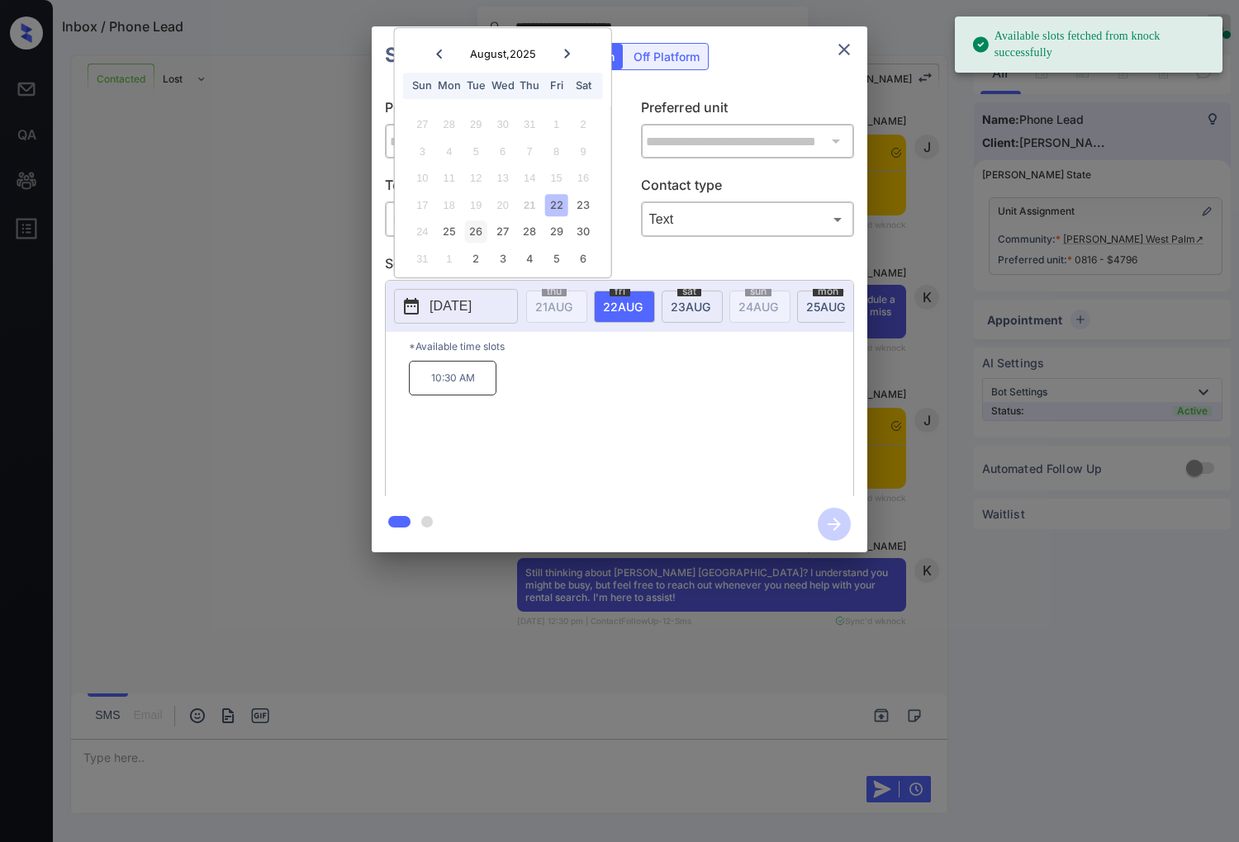 Image resolution: width=1239 pixels, height=842 pixels. What do you see at coordinates (422, 232) in the screenshot?
I see `div: Not available Sunday, August 24th, 2025` at bounding box center [422, 232].